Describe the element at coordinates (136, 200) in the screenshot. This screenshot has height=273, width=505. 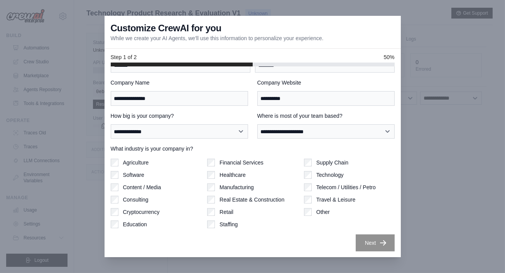
I see `label: Consulting` at that location.